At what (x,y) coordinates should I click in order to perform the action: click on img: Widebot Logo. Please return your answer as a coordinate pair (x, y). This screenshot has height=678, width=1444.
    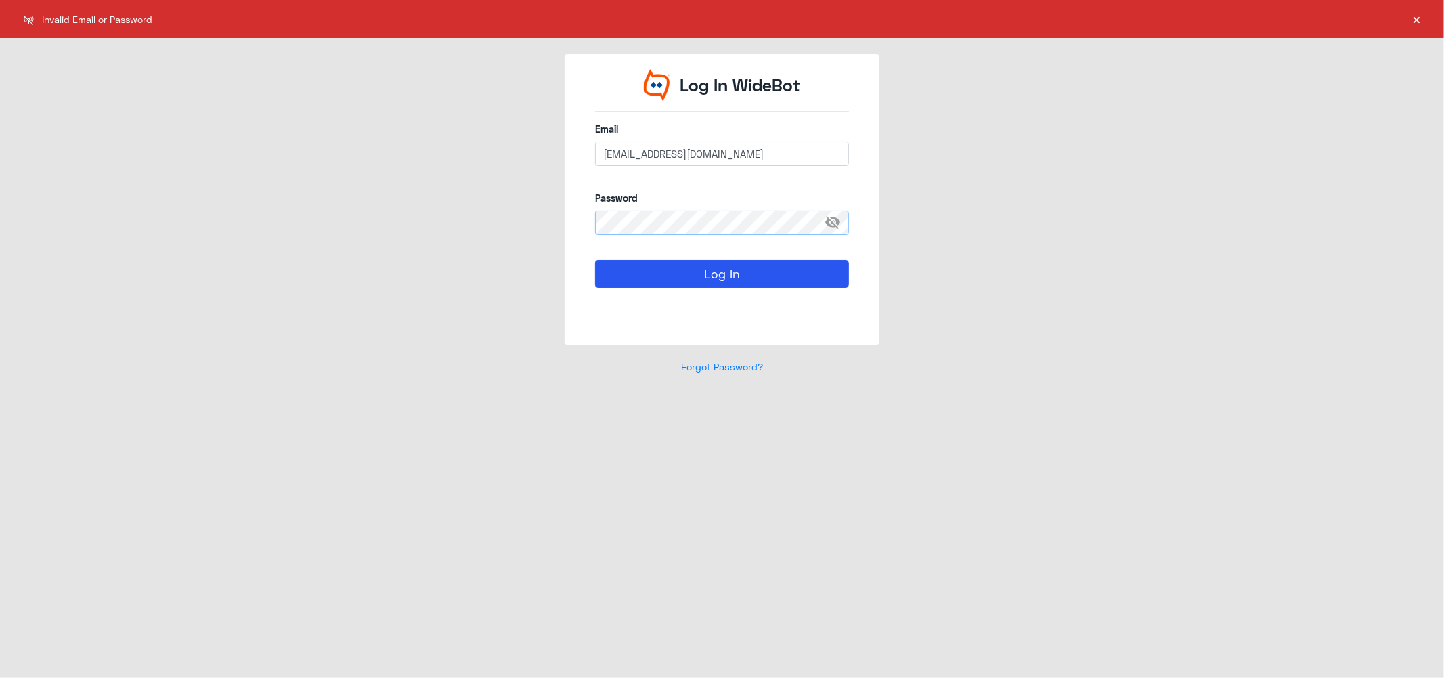
    Looking at the image, I should click on (657, 85).